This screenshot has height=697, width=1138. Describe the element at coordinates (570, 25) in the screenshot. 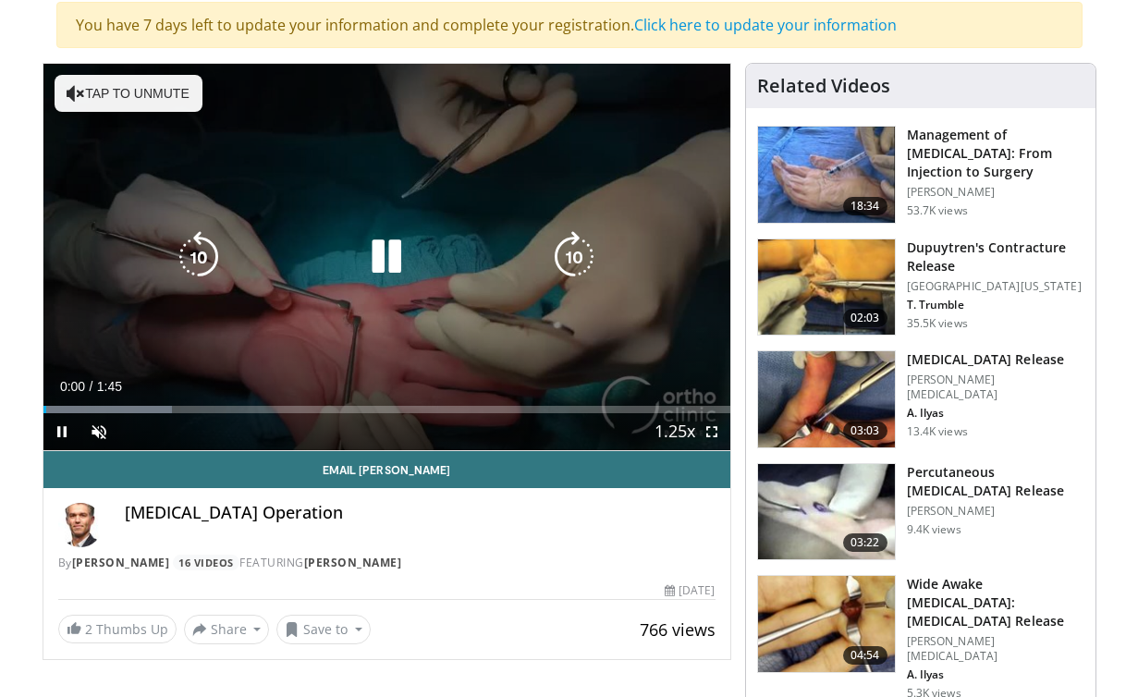

I see `div: You have 7 days left to update your information and complete your registration.` at that location.